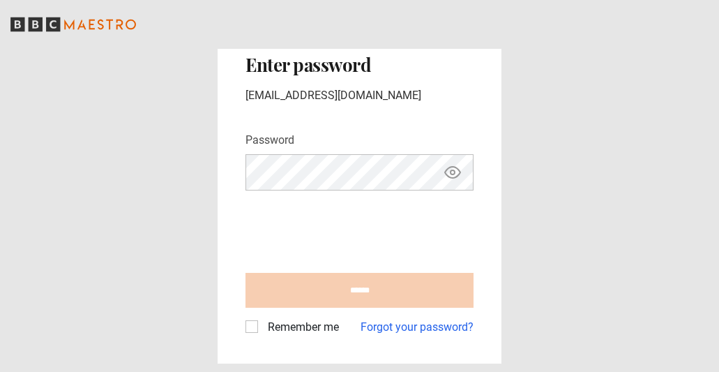  I want to click on h2: Enter password, so click(359, 65).